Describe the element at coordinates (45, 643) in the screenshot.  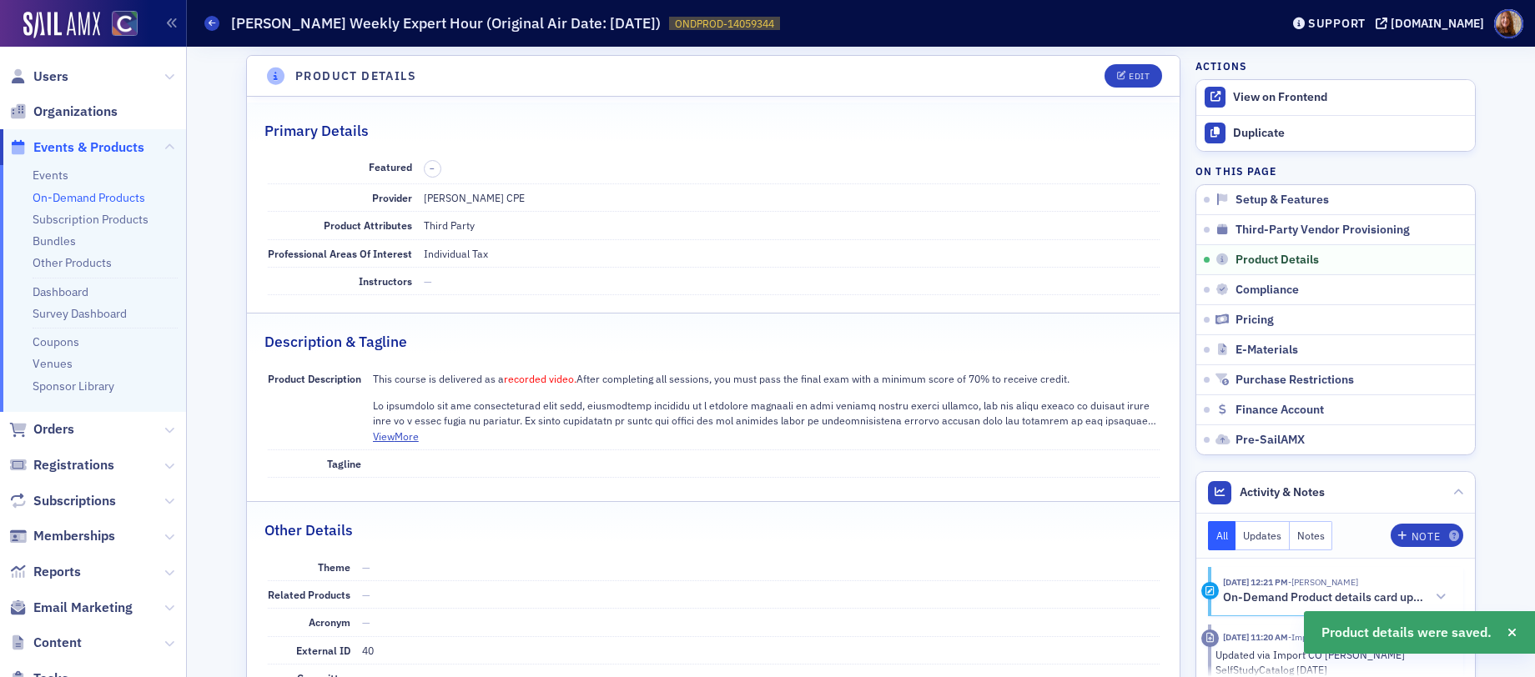
I see `a: Content` at that location.